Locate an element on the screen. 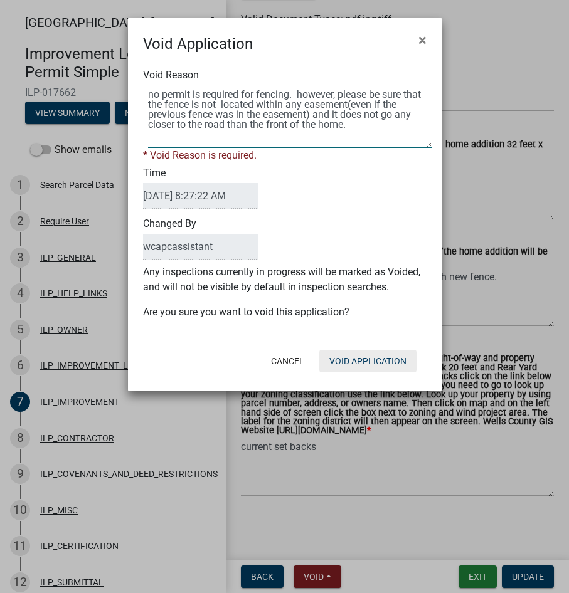  input: DateTime is located at coordinates (200, 196).